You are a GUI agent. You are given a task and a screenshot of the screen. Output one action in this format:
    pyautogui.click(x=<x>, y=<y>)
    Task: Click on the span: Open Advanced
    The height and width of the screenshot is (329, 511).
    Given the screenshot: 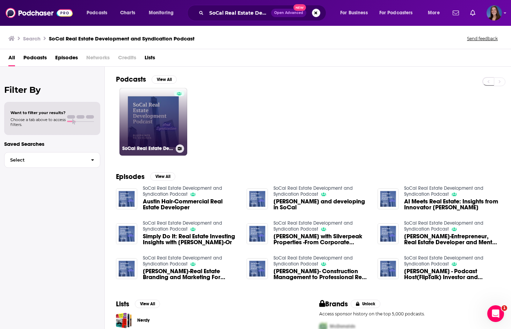 What is the action you would take?
    pyautogui.click(x=289, y=13)
    